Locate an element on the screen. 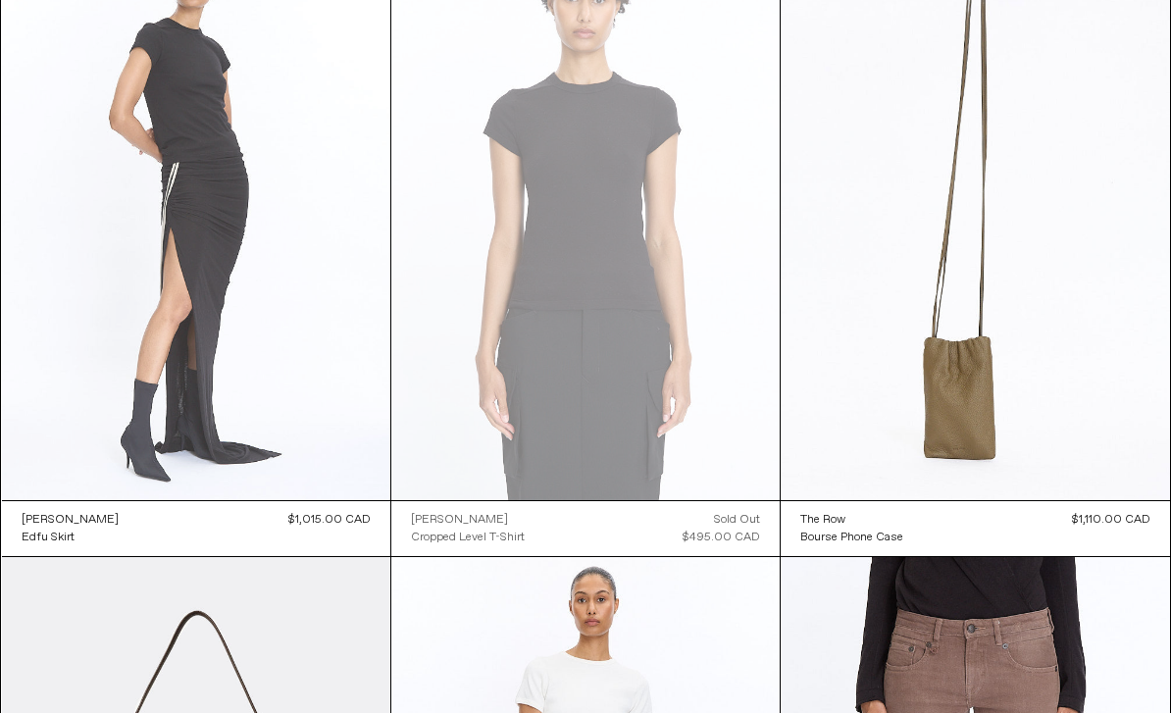 This screenshot has height=713, width=1171. div: $1,110.00 CAD is located at coordinates (1111, 520).